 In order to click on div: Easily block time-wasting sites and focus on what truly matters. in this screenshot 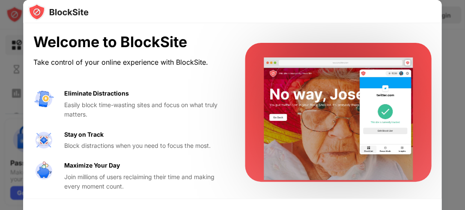, I will do `click(144, 110)`.